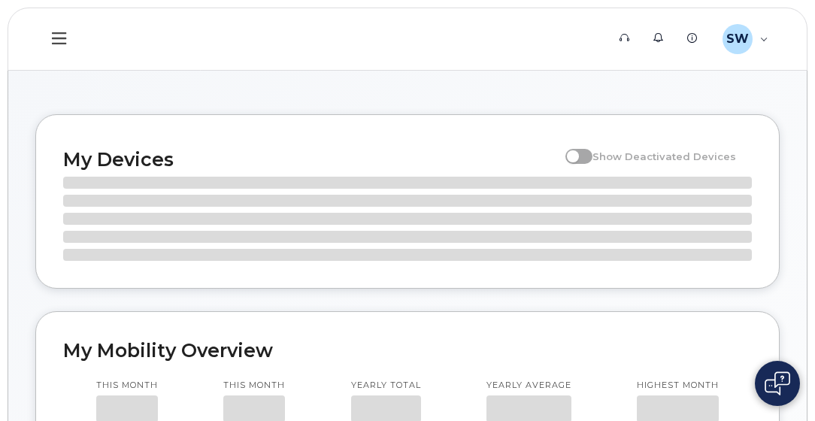 The height and width of the screenshot is (421, 815). Describe the element at coordinates (386, 386) in the screenshot. I see `p: Yearly total` at that location.